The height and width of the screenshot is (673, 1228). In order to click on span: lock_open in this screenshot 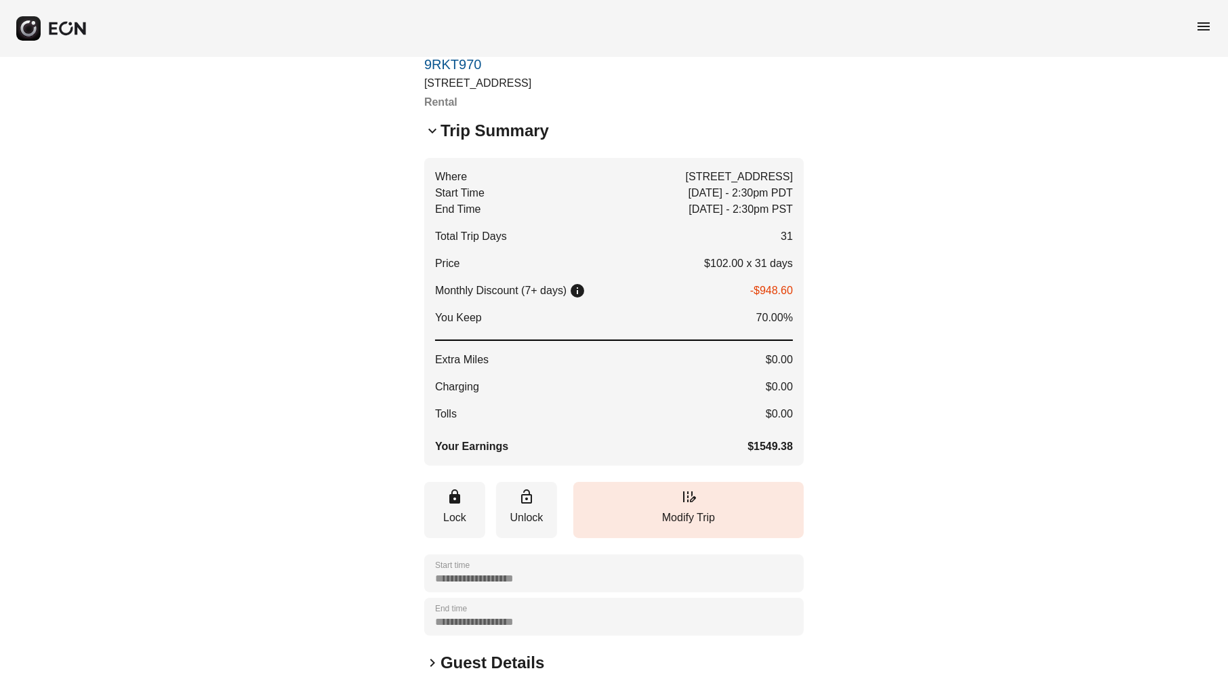, I will do `click(526, 497)`.